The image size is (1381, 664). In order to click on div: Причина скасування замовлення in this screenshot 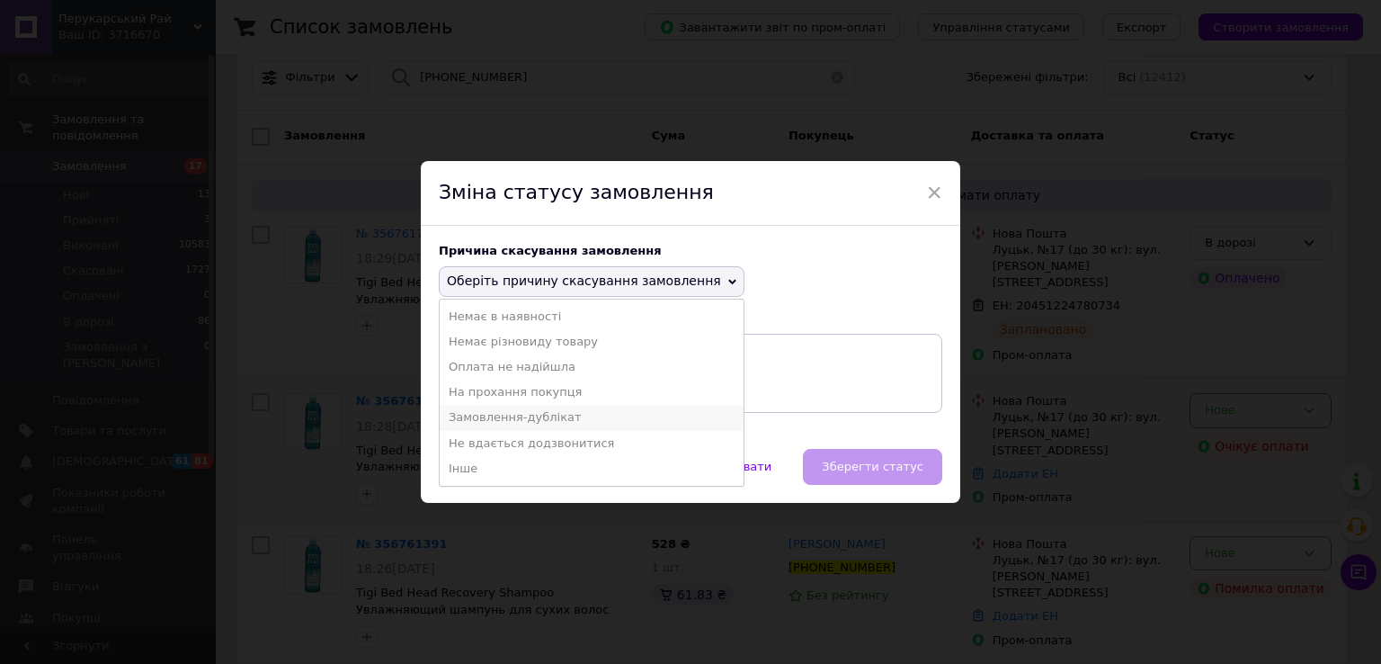, I will do `click(691, 250)`.